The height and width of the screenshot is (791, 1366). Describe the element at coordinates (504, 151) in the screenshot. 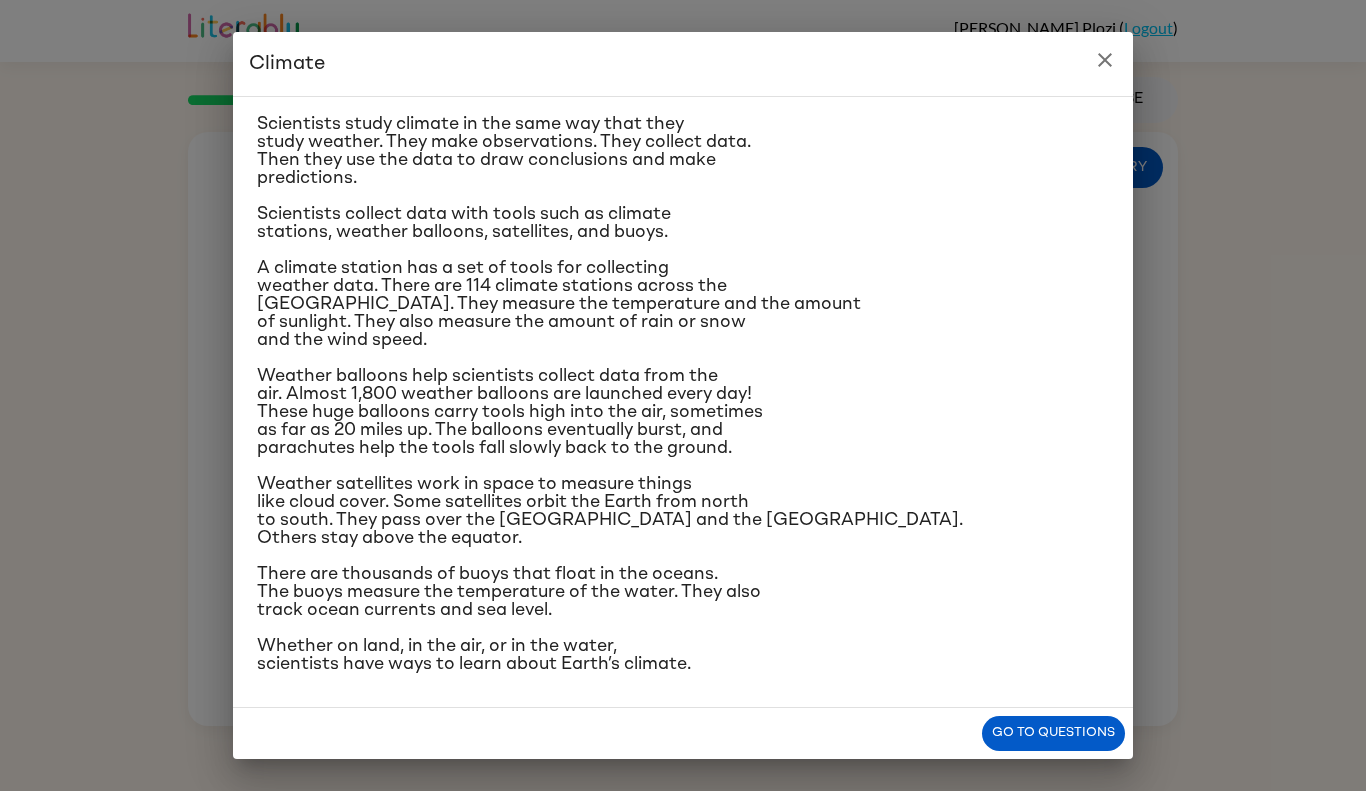

I see `span: Scientists study climate in the same way that they study weather. They make observations. They co...` at that location.